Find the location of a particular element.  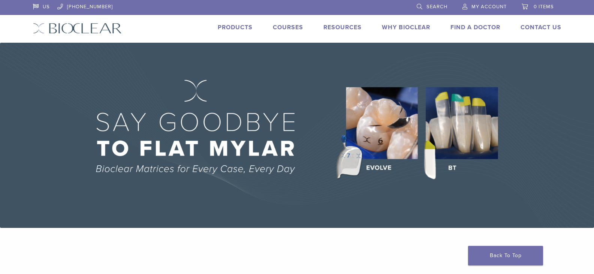

span: Search is located at coordinates (437, 7).